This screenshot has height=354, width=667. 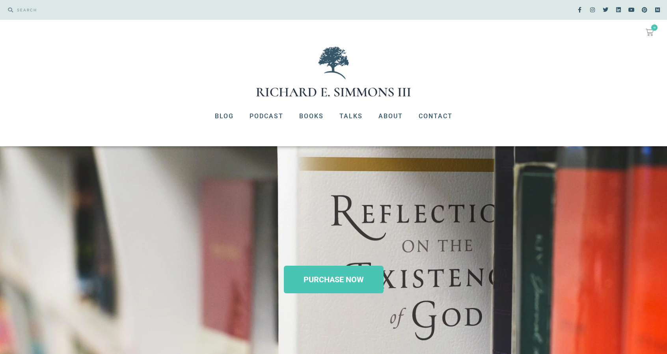 What do you see at coordinates (171, 10) in the screenshot?
I see `input: SEARCH` at bounding box center [171, 10].